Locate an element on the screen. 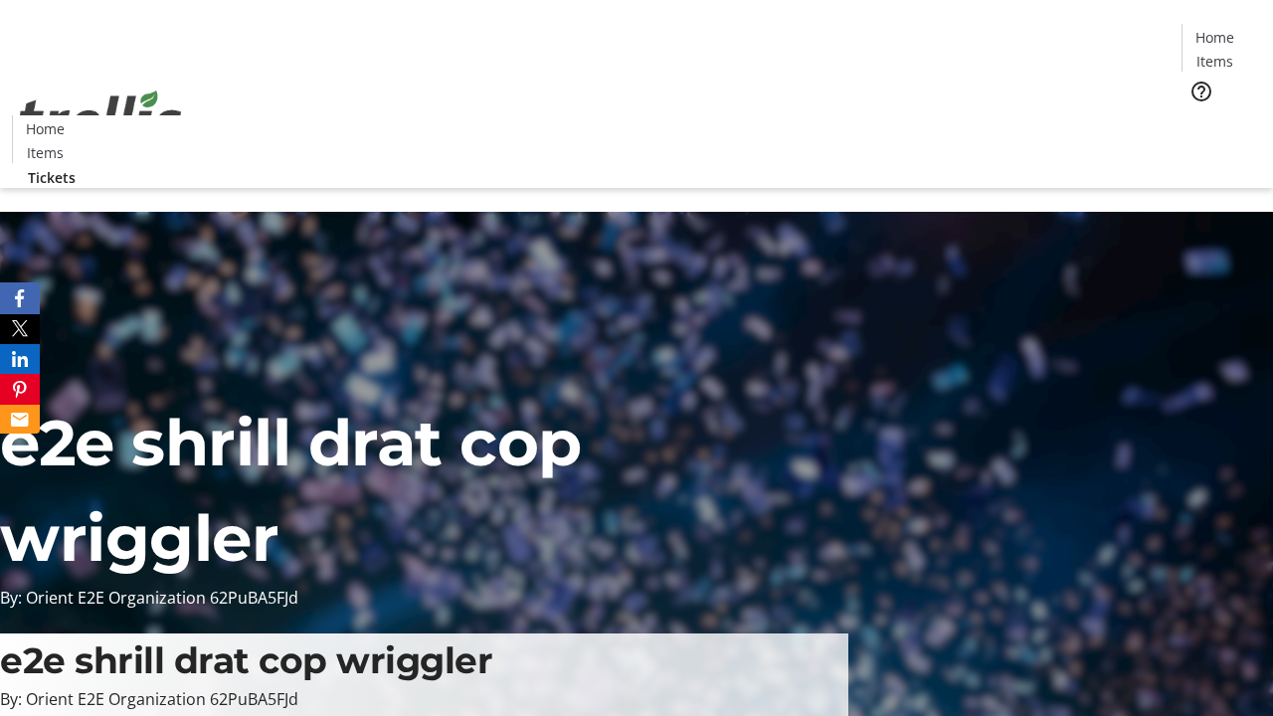 This screenshot has width=1273, height=716. button: Help is located at coordinates (1202, 92).